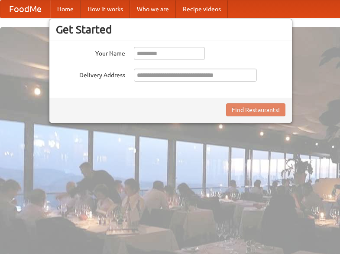 The width and height of the screenshot is (340, 254). Describe the element at coordinates (171, 29) in the screenshot. I see `h3: Get Started` at that location.